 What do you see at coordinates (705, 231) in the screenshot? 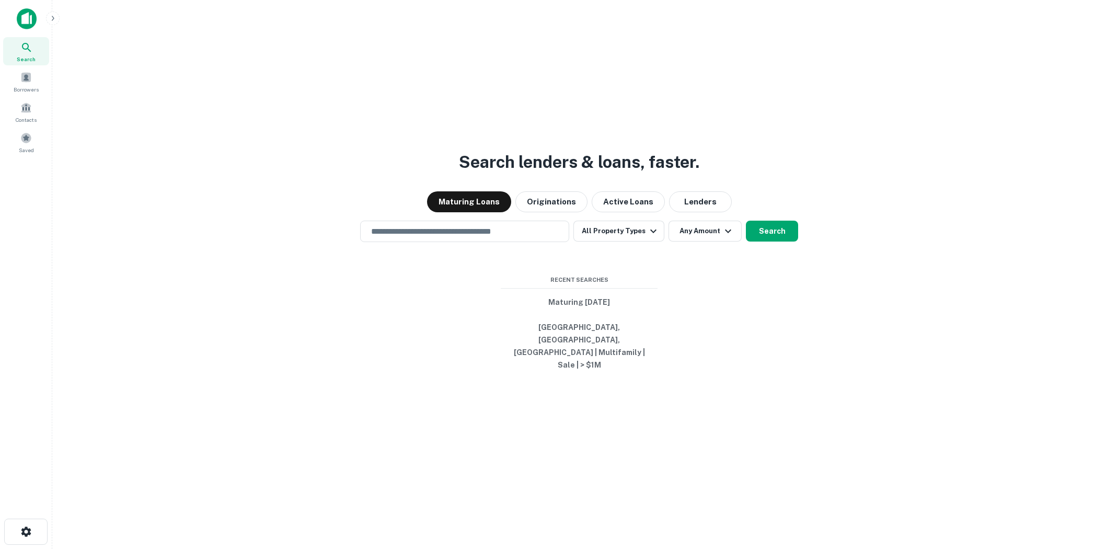
I see `button: Any Amount` at bounding box center [705, 231].